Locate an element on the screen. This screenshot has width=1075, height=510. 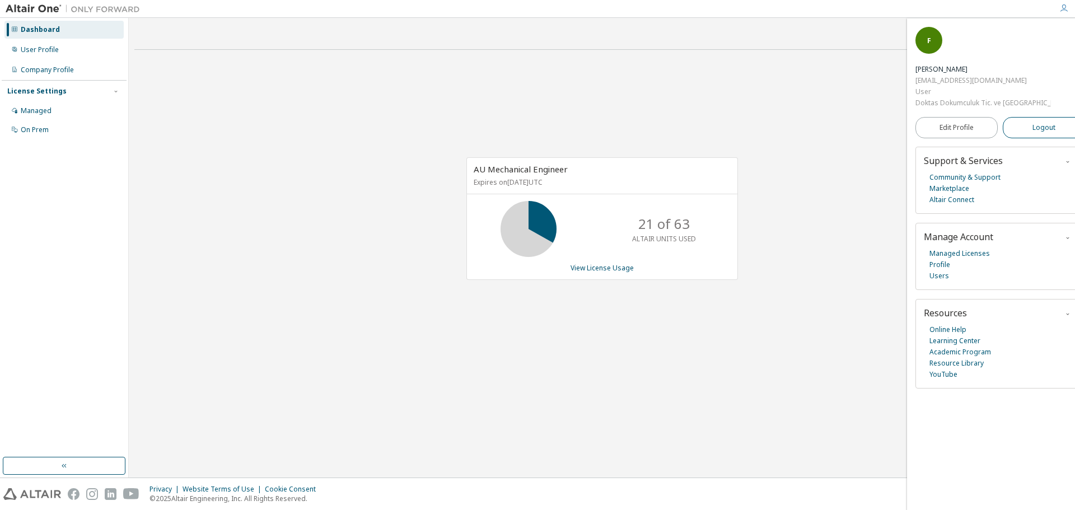
div: Privacy is located at coordinates (166, 489).